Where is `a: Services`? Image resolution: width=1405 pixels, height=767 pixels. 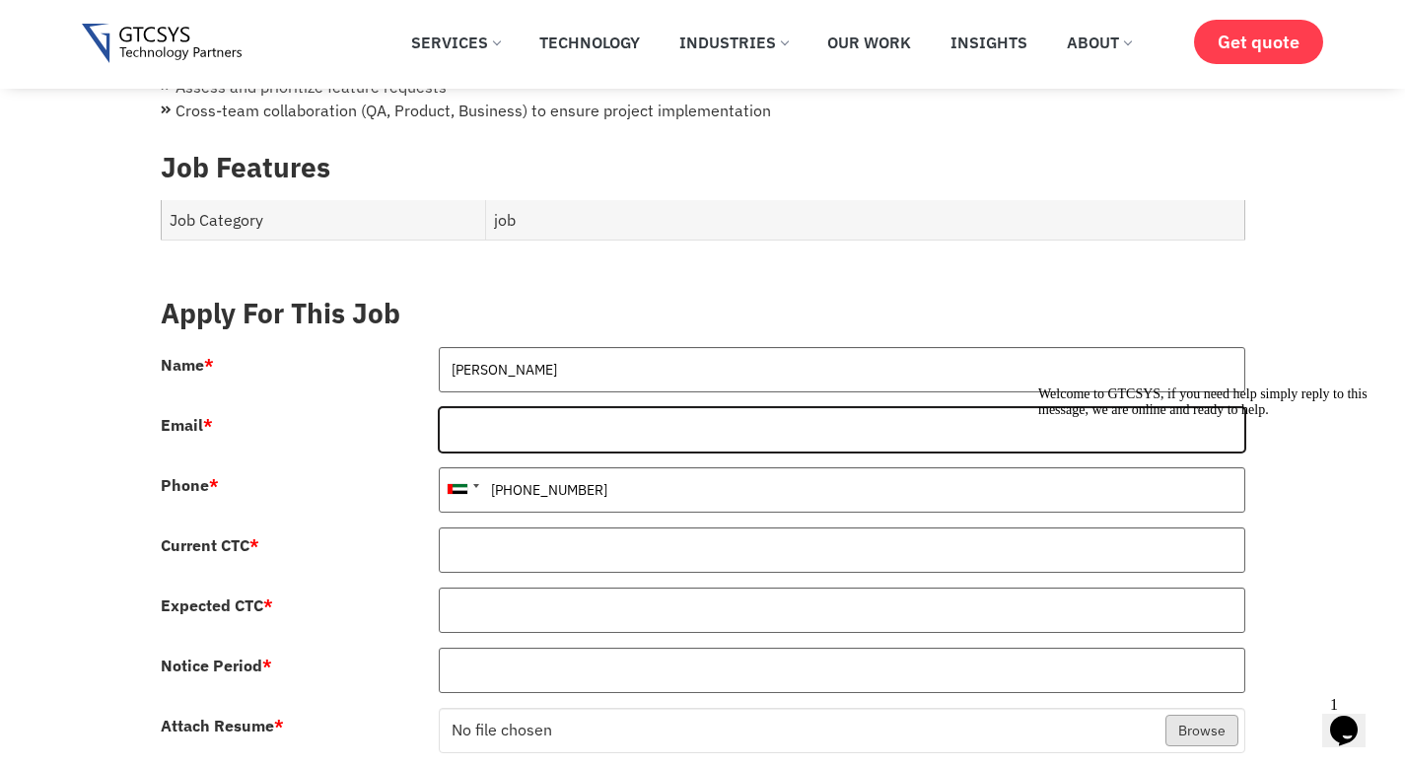 a: Services is located at coordinates (456, 42).